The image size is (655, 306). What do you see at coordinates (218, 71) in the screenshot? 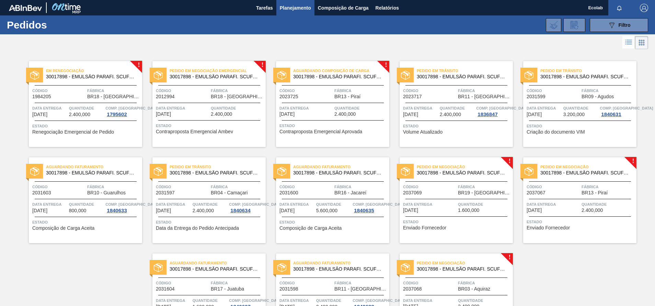
I see `span: Pedido em Negociação Emergencial` at bounding box center [218, 71].